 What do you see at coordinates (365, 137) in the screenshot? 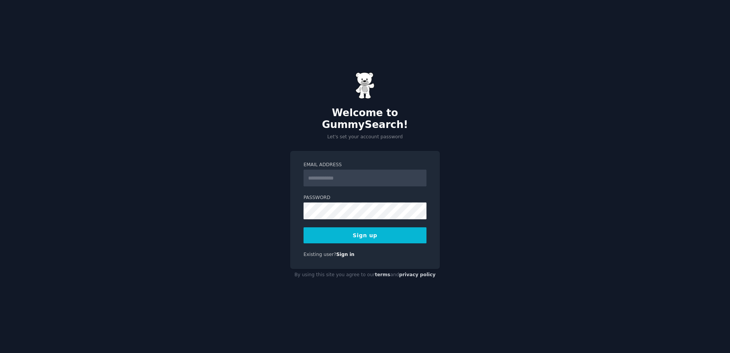
I see `p: Let's set your account password` at bounding box center [365, 137].